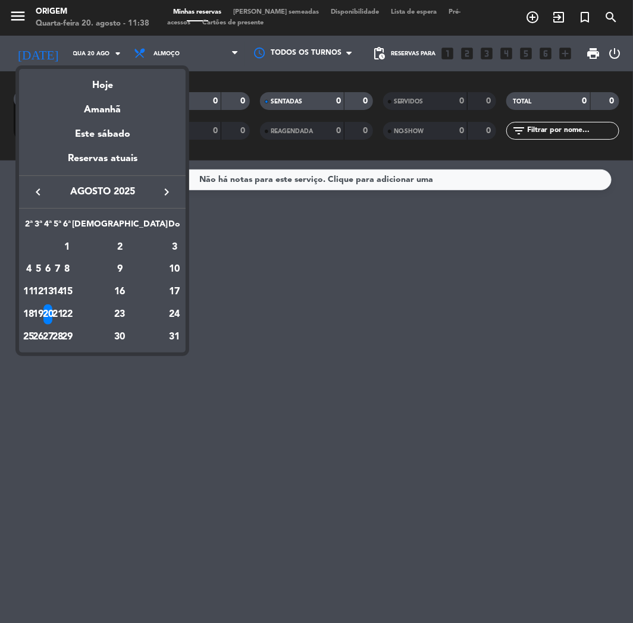  Describe the element at coordinates (38, 192) in the screenshot. I see `button: keyboard_arrow_left` at that location.